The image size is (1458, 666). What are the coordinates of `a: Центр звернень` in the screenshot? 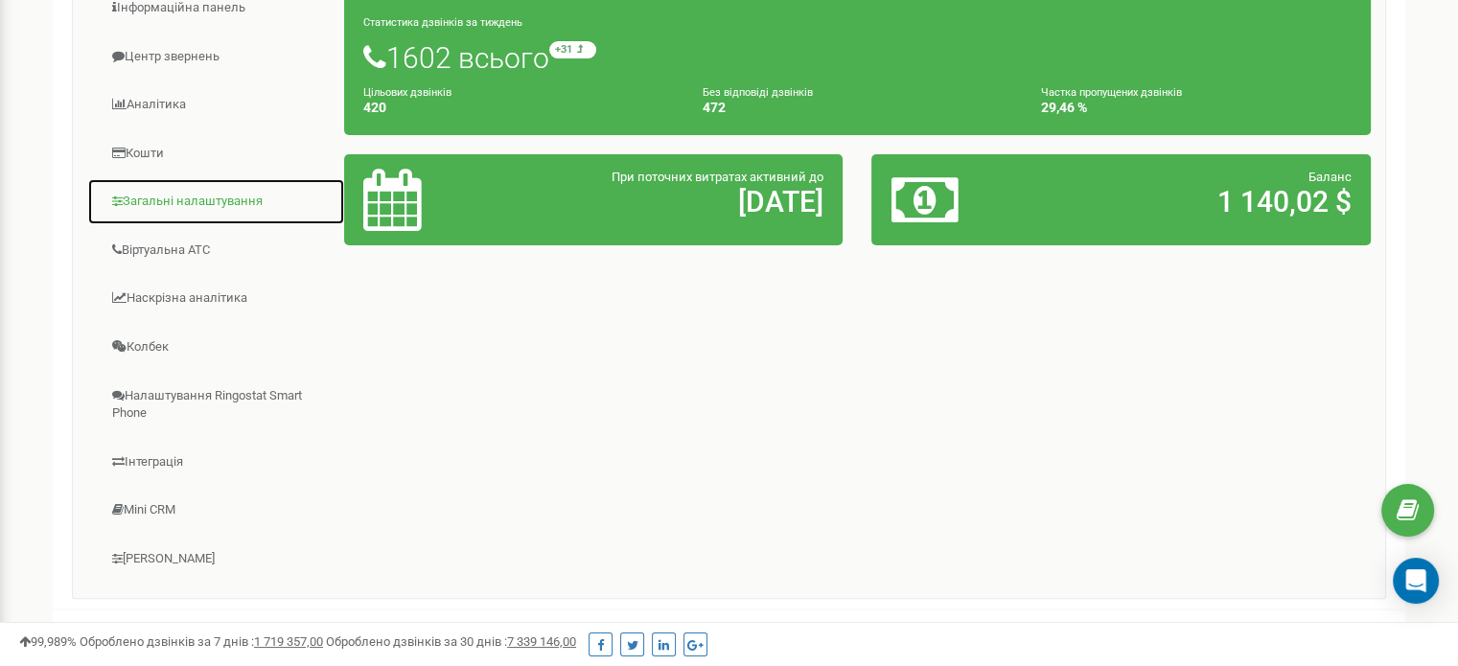 It's located at (216, 57).